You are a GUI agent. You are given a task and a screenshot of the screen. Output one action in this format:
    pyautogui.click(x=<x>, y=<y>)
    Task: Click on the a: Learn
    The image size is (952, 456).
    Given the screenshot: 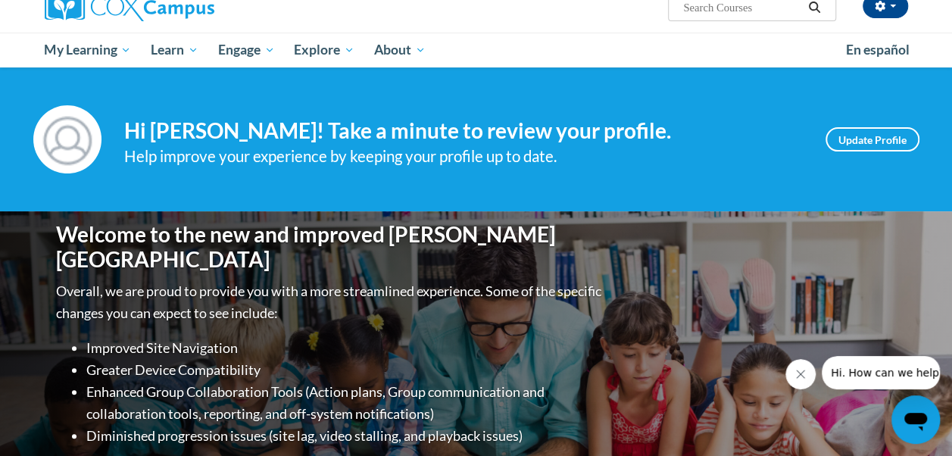 What is the action you would take?
    pyautogui.click(x=174, y=50)
    